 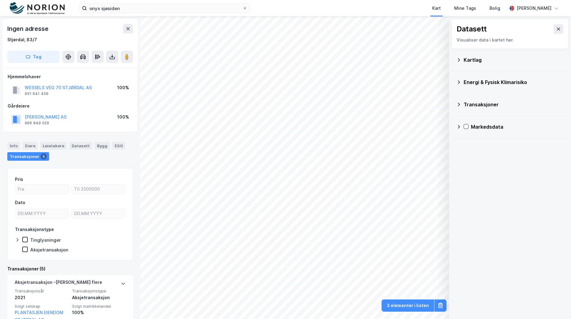 I want to click on span: Solgt selskap, so click(x=42, y=306).